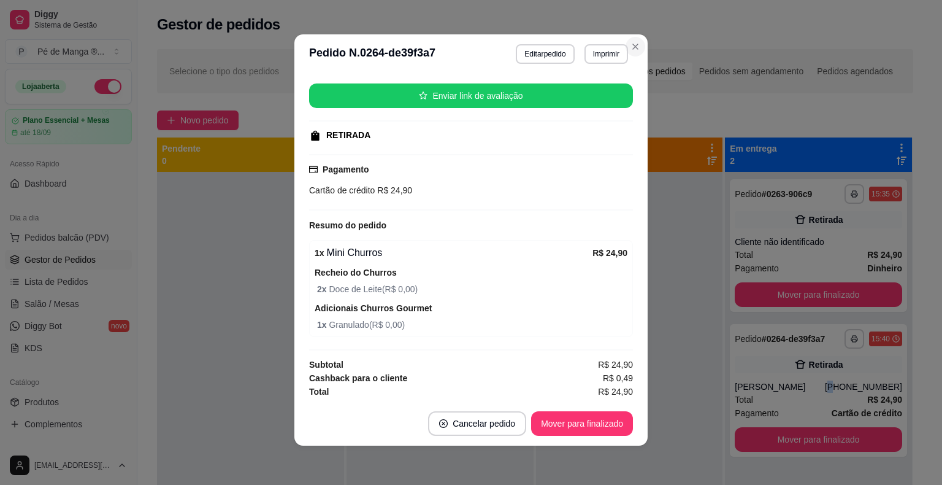  I want to click on span: close-circle, so click(444, 423).